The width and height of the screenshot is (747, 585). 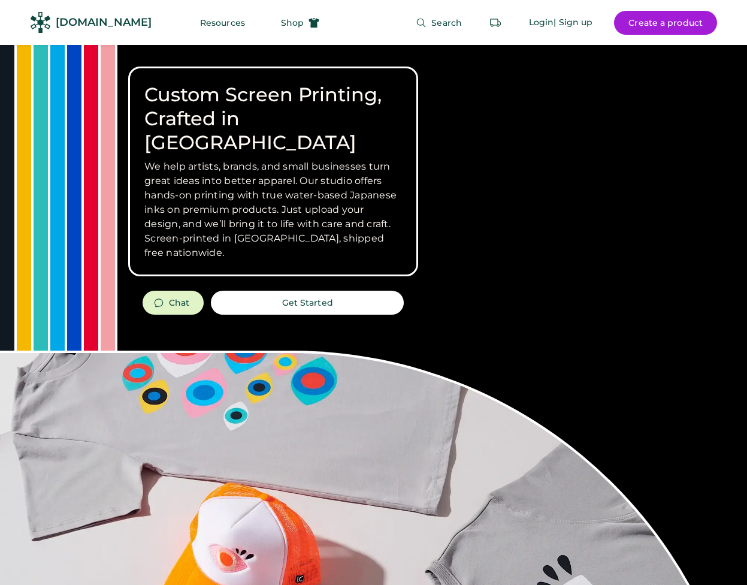 What do you see at coordinates (495, 23) in the screenshot?
I see `button: Retrieve an order` at bounding box center [495, 23].